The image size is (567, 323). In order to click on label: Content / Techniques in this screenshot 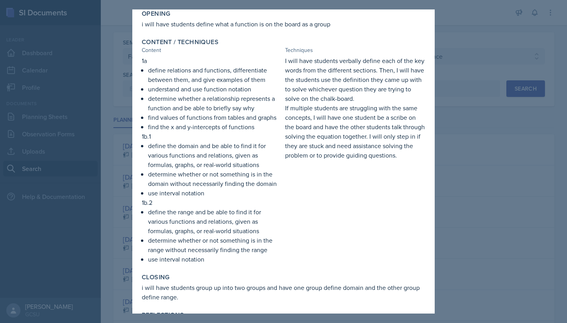, I will do `click(180, 42)`.